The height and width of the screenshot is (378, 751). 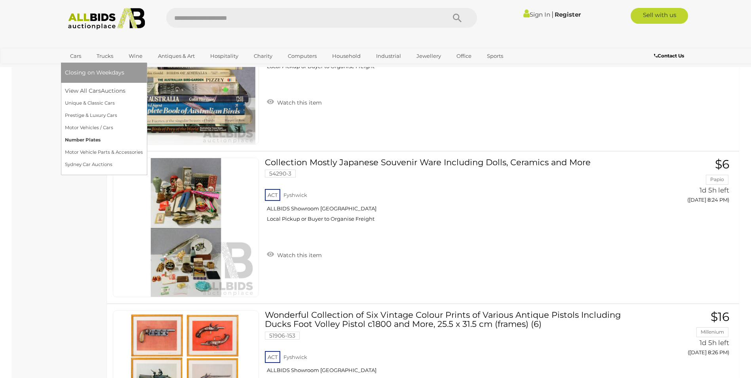 I want to click on a: Wine, so click(x=135, y=56).